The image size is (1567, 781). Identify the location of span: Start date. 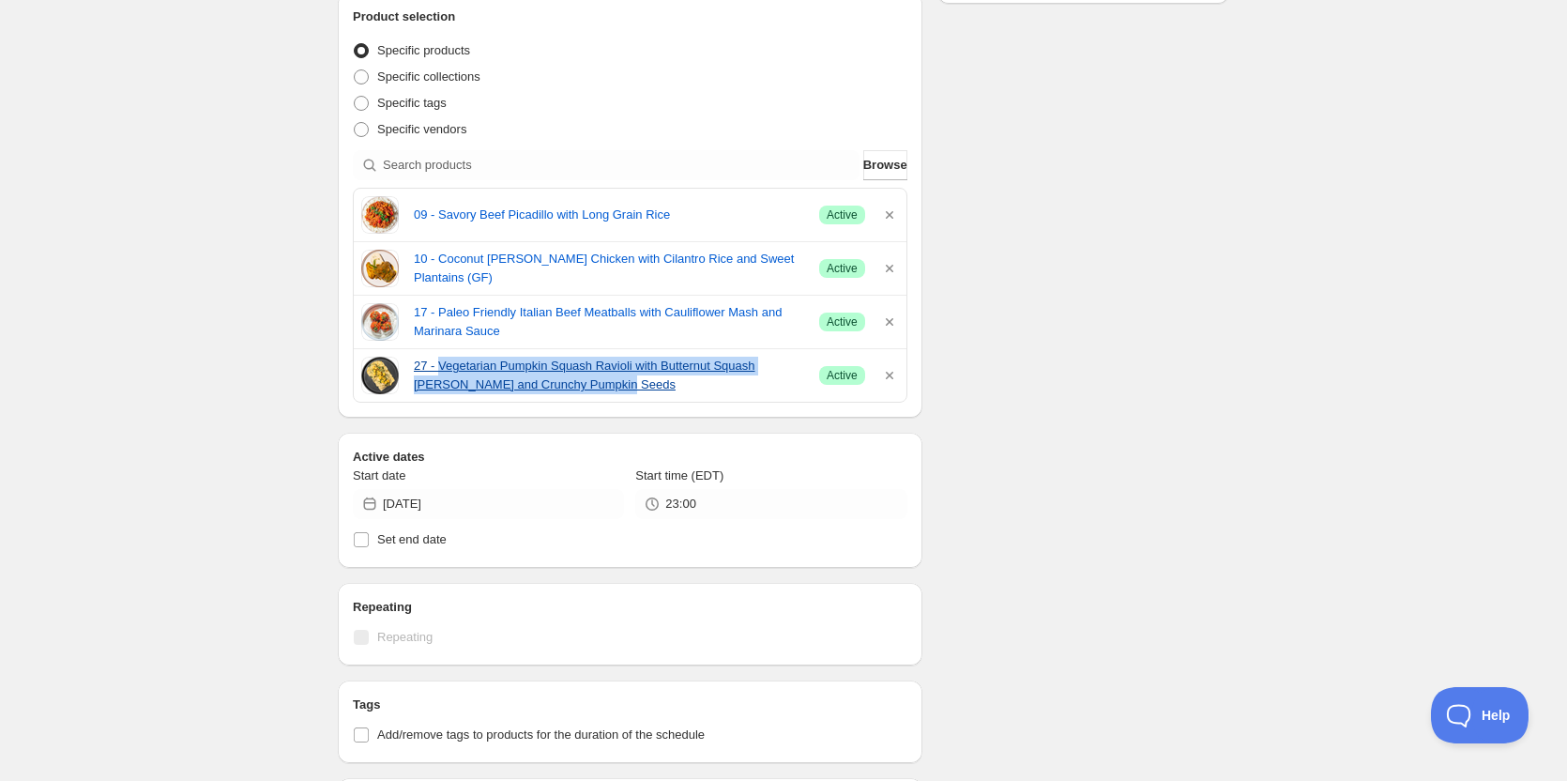
(379, 475).